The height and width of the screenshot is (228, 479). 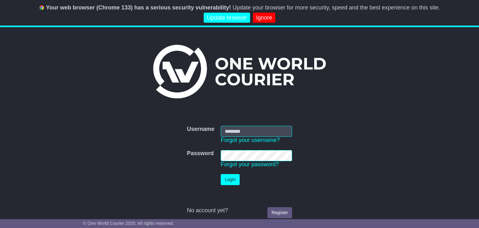 What do you see at coordinates (227, 18) in the screenshot?
I see `a: Update browser` at bounding box center [227, 18].